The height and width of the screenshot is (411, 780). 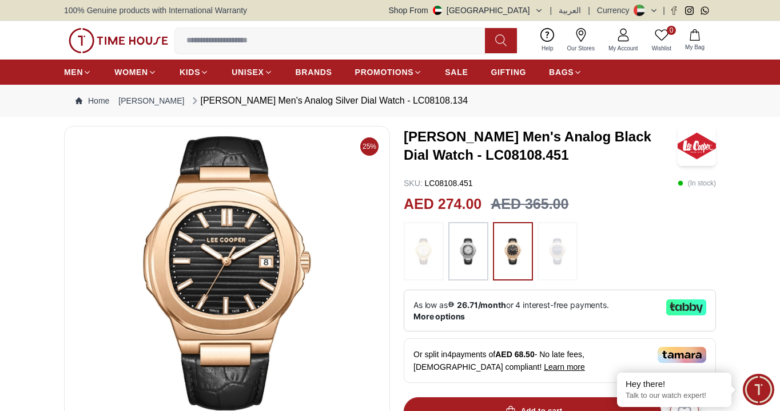 What do you see at coordinates (438, 183) in the screenshot?
I see `p: LC08108.451` at bounding box center [438, 183].